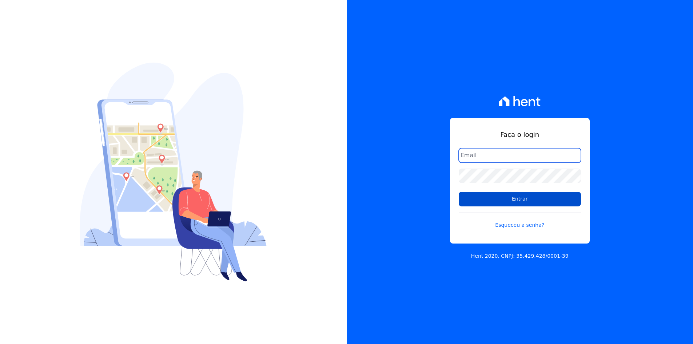 Image resolution: width=693 pixels, height=344 pixels. Describe the element at coordinates (520, 199) in the screenshot. I see `input: Entrar` at that location.